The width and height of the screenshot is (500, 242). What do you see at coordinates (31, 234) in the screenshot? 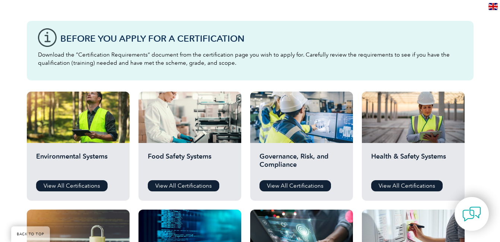
I see `a: BACK TO TOP` at bounding box center [31, 234].